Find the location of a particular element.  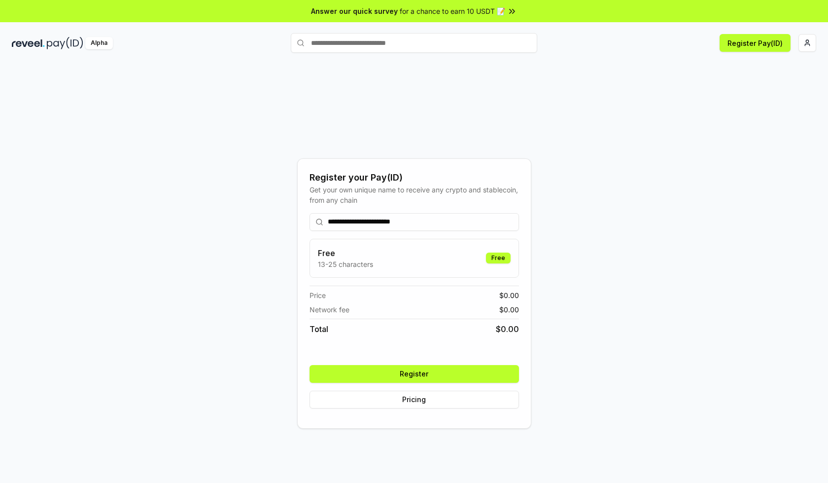

span: for a chance to earn 10 USDT 📝 is located at coordinates (453, 11).